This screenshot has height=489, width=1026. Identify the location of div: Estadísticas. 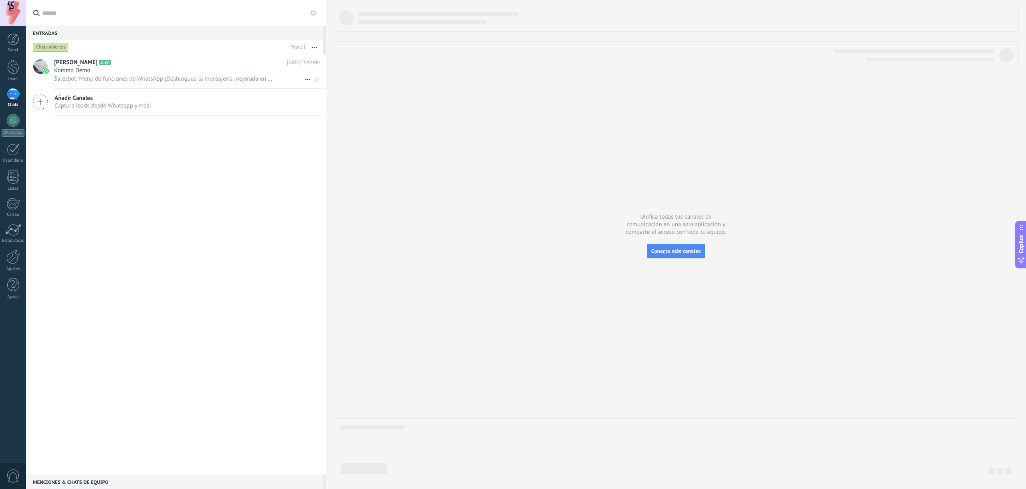
(13, 241).